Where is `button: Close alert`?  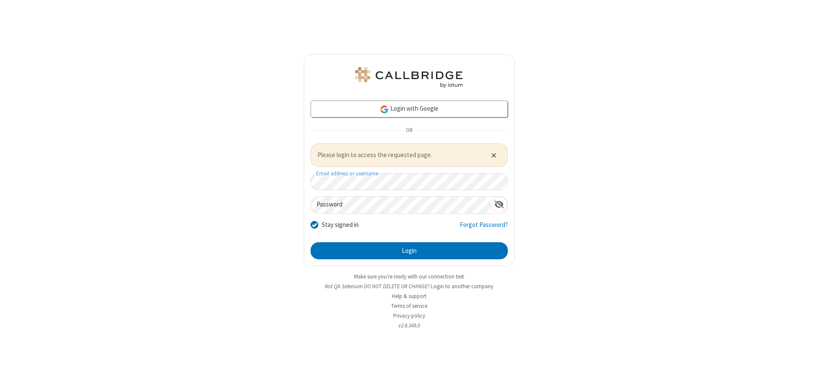 button: Close alert is located at coordinates (493, 155).